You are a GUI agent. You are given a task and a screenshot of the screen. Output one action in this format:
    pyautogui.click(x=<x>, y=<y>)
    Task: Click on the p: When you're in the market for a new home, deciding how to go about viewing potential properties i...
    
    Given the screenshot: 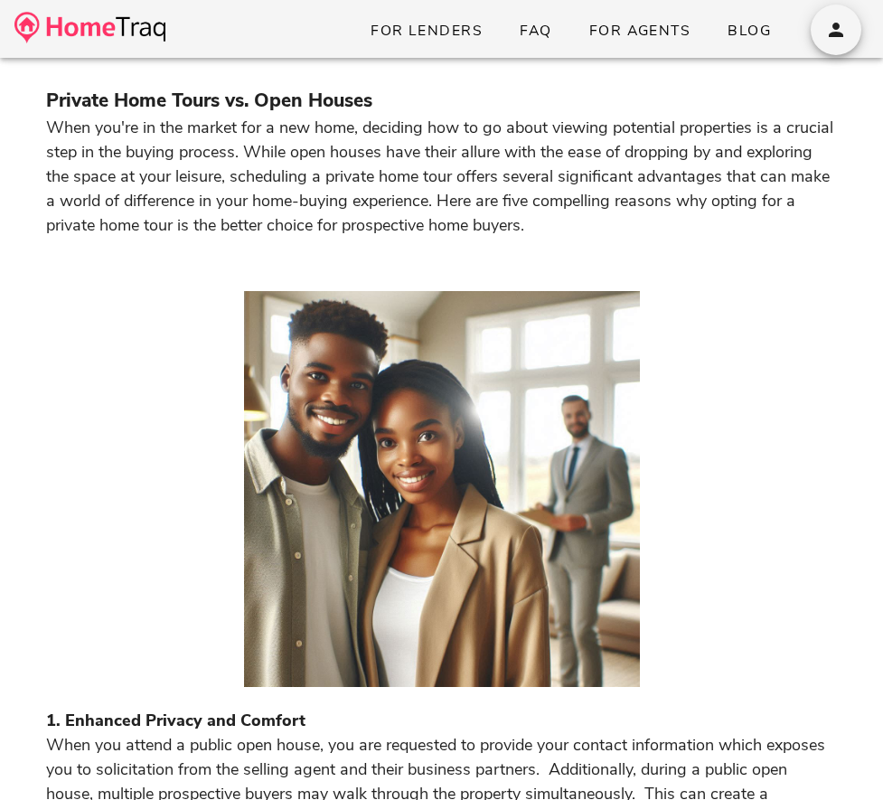 What is the action you would take?
    pyautogui.click(x=442, y=176)
    